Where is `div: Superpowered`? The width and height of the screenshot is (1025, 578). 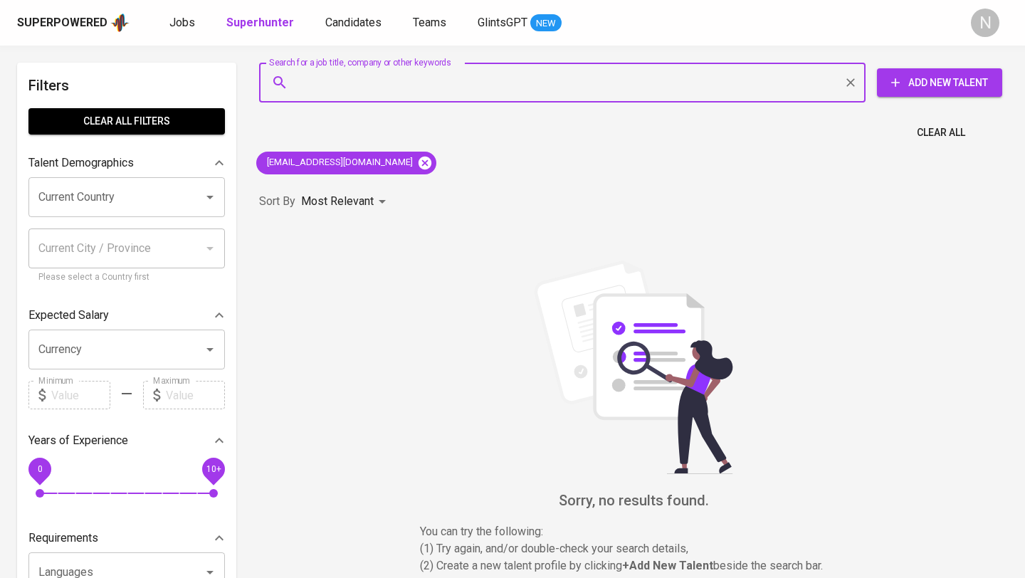 div: Superpowered is located at coordinates (62, 23).